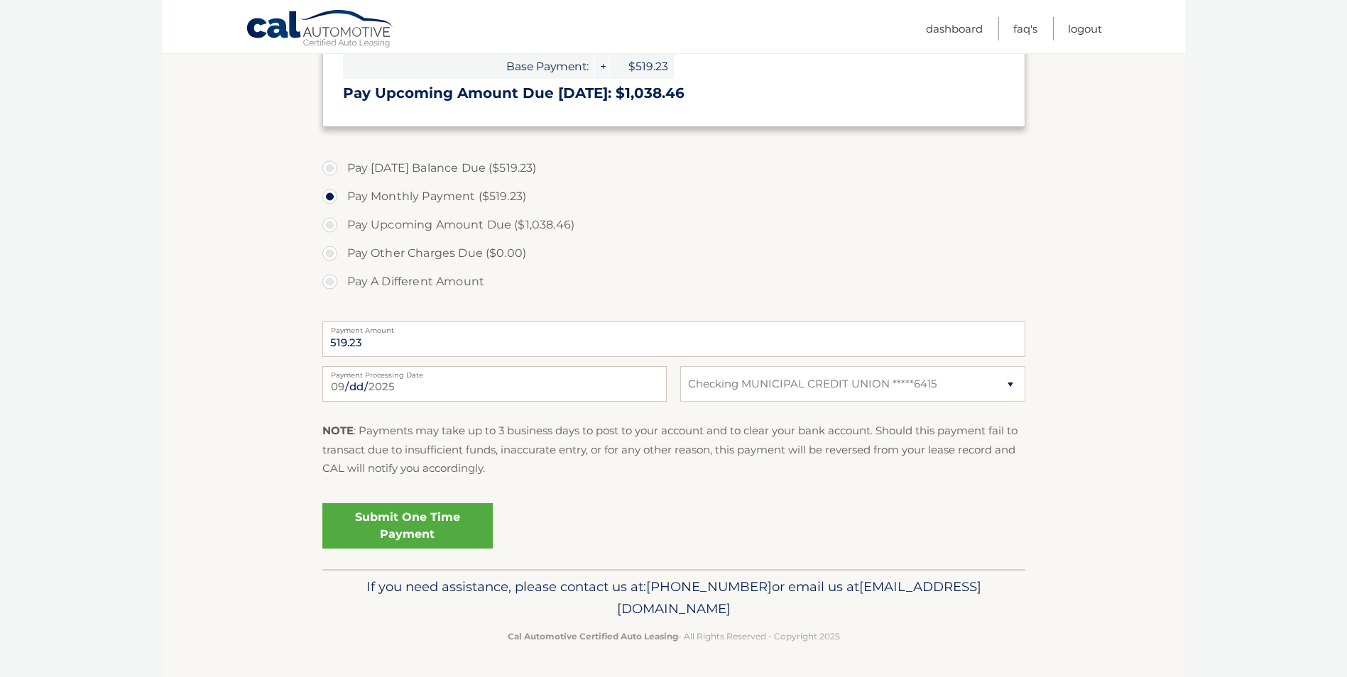  What do you see at coordinates (593, 636) in the screenshot?
I see `strong: Cal Automotive Certified Auto Leasing` at bounding box center [593, 636].